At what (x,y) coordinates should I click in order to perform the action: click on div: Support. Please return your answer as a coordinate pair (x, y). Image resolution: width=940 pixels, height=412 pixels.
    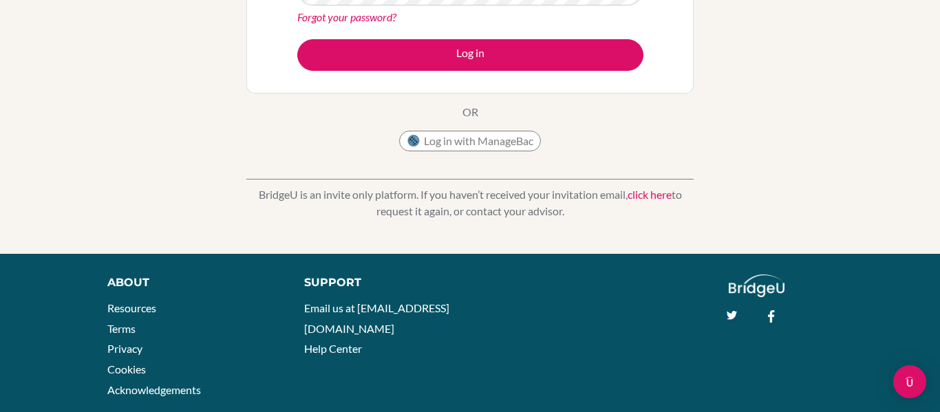
    Looking at the image, I should click on (380, 283).